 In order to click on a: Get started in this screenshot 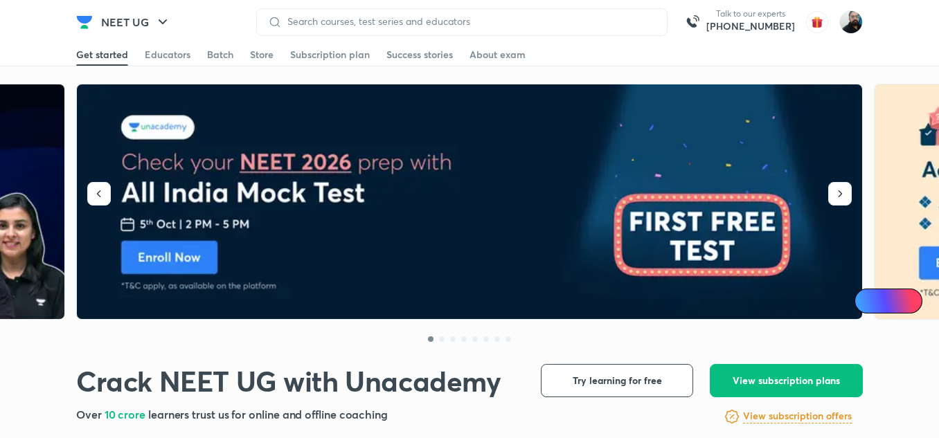, I will do `click(102, 55)`.